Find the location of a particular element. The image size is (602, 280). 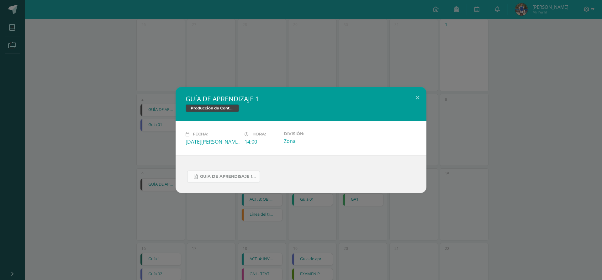

span: Producción de Contenidos Digitales is located at coordinates (212, 108).